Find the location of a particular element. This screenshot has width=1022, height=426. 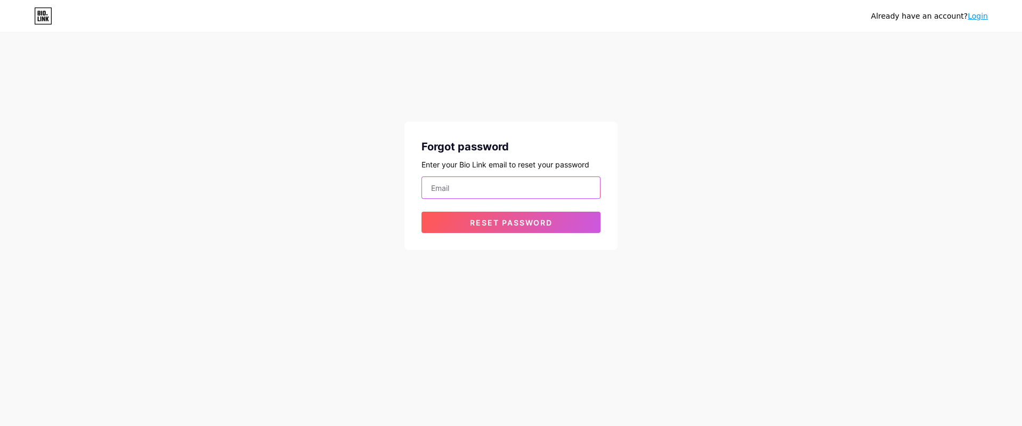

span: Reset password is located at coordinates (511, 222).